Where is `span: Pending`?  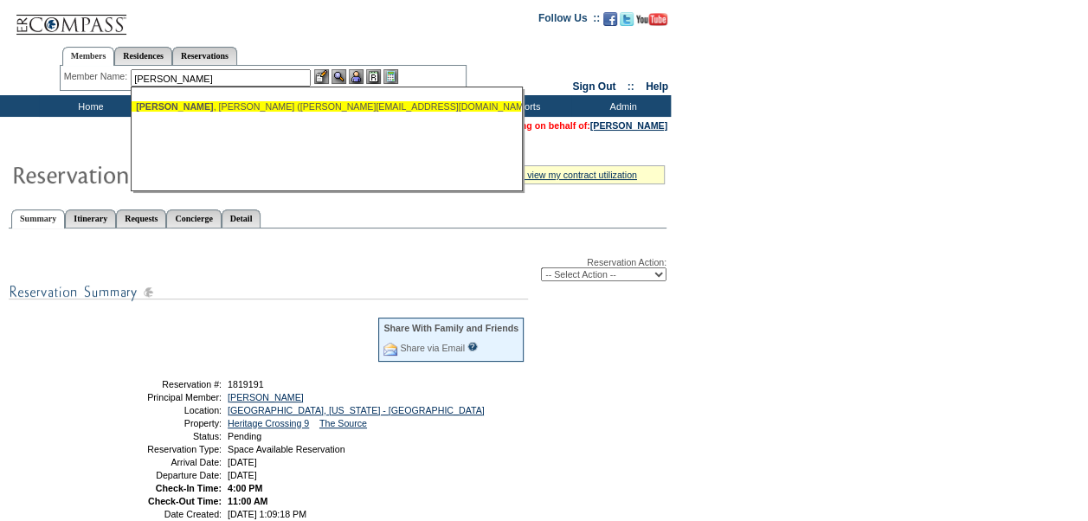 span: Pending is located at coordinates (244, 436).